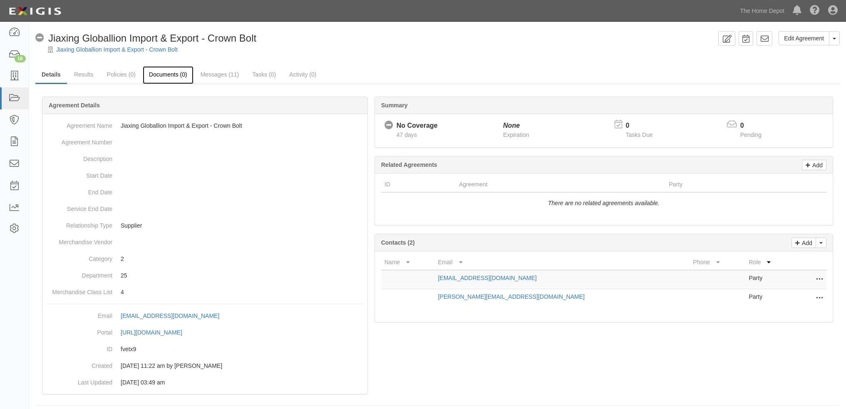 The height and width of the screenshot is (409, 846). I want to click on dt: Category, so click(79, 257).